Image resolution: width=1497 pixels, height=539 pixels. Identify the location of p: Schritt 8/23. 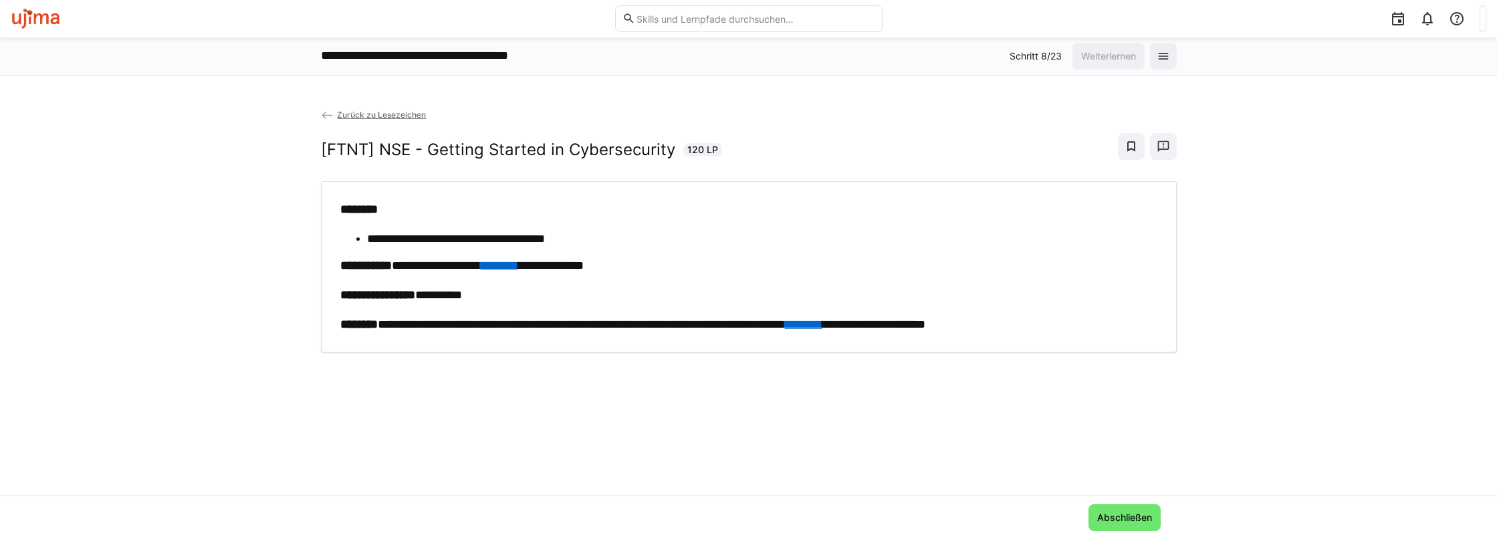
(1036, 56).